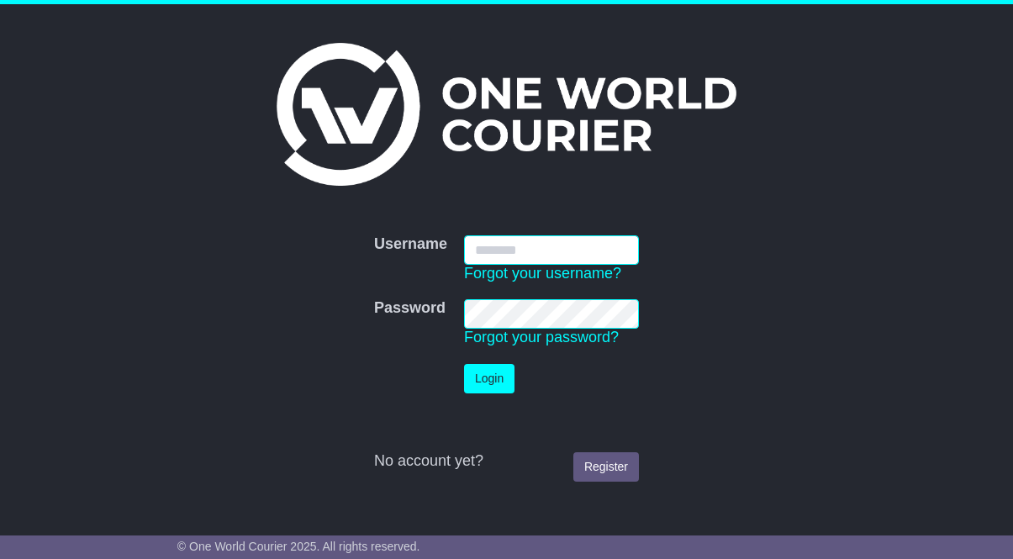 The height and width of the screenshot is (559, 1013). I want to click on button: Login, so click(489, 378).